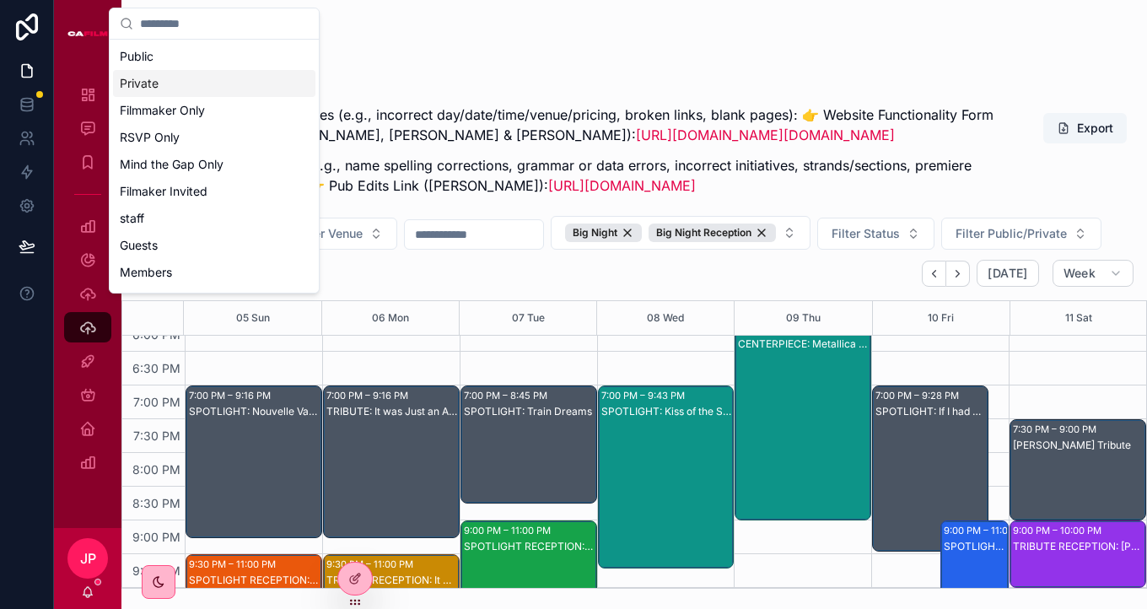 This screenshot has height=609, width=1147. I want to click on div: SPOTLIGHT RECEPTION: If I had Legs I'd Kick you, so click(975, 546).